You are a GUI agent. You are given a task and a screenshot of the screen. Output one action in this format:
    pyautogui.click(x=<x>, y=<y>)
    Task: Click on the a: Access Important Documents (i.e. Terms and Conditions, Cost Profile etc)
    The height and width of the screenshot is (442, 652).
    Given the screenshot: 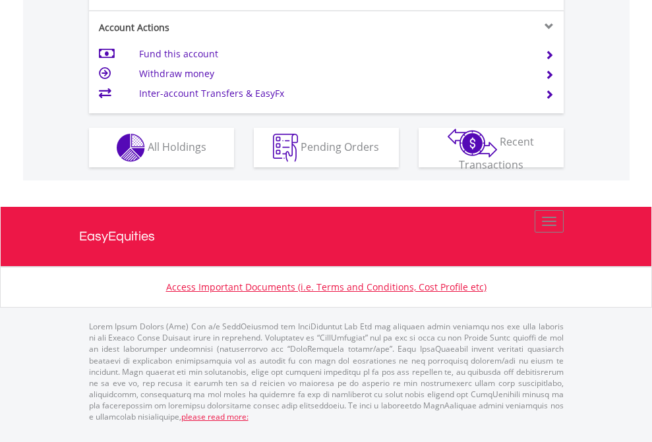 What is the action you would take?
    pyautogui.click(x=326, y=287)
    